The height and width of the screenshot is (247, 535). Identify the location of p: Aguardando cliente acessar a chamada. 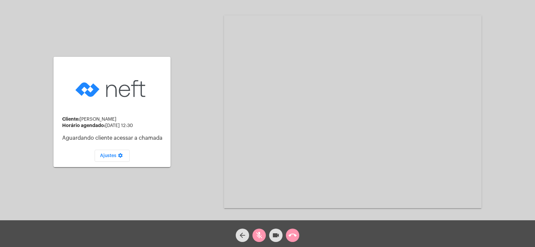
(114, 138).